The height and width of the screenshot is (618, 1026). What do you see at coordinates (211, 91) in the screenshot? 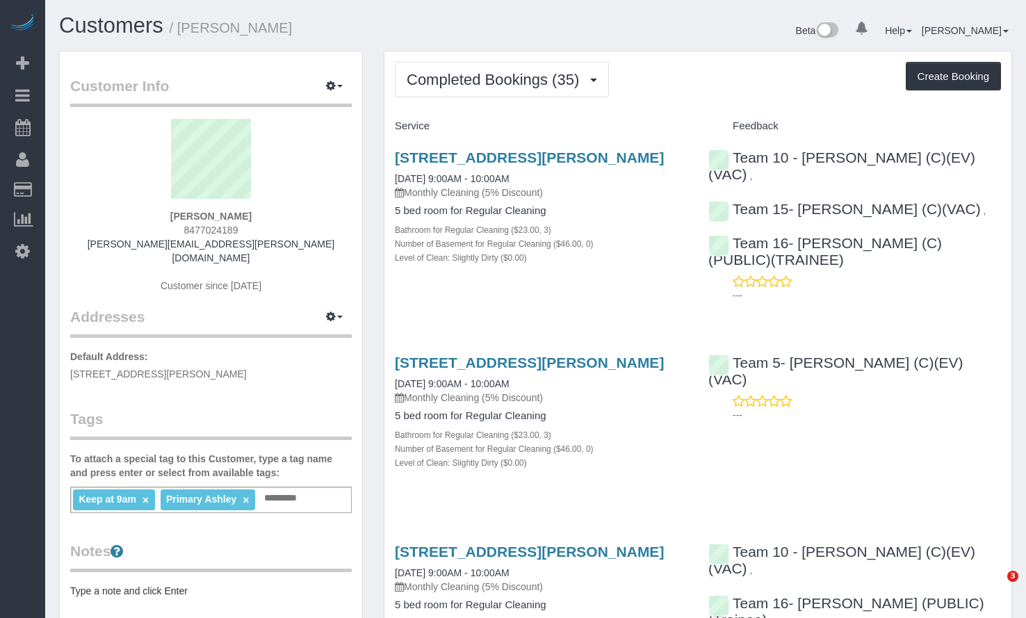
I see `legend: Customer Info` at bounding box center [211, 91].